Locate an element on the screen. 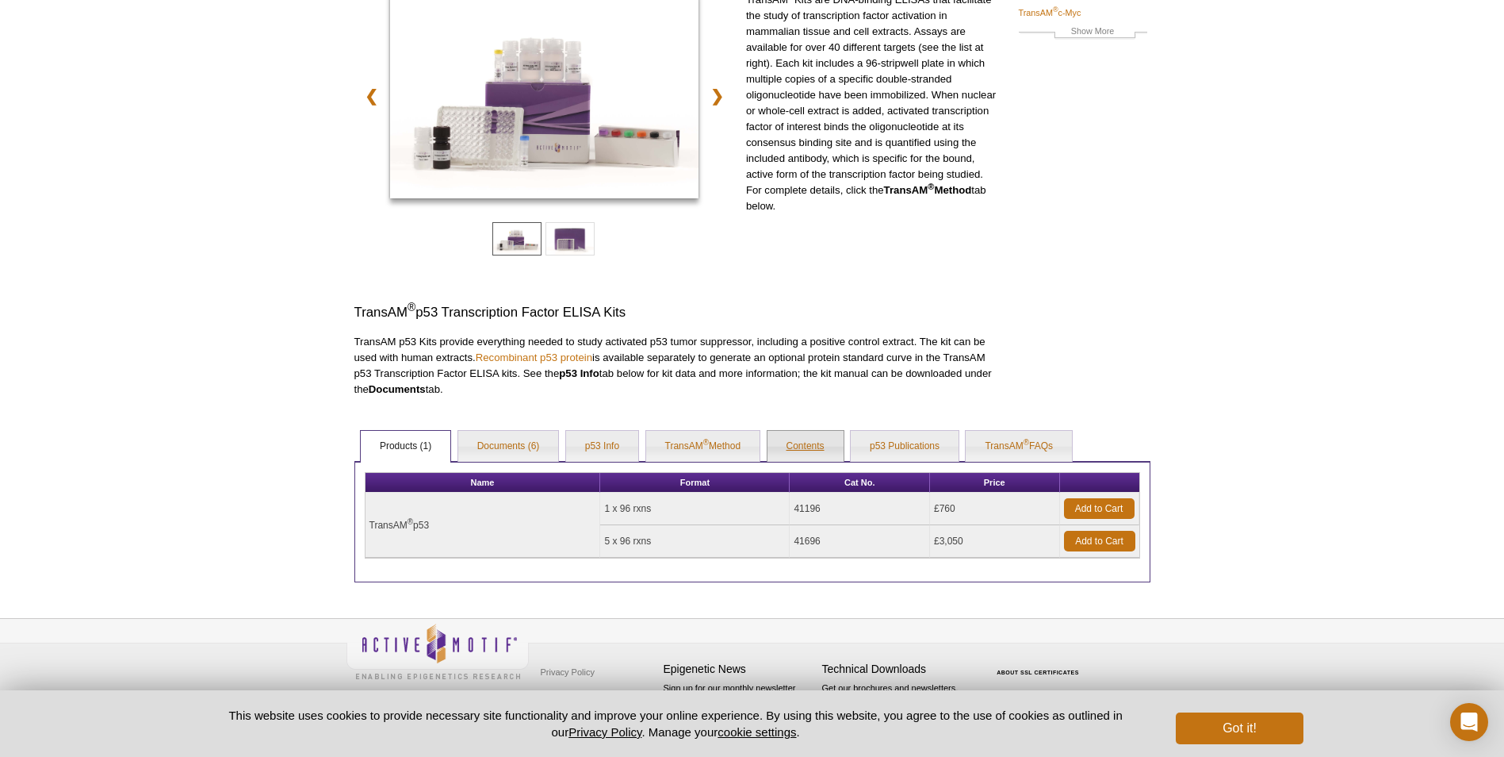 The image size is (1504, 757). strong: Documents is located at coordinates (397, 389).